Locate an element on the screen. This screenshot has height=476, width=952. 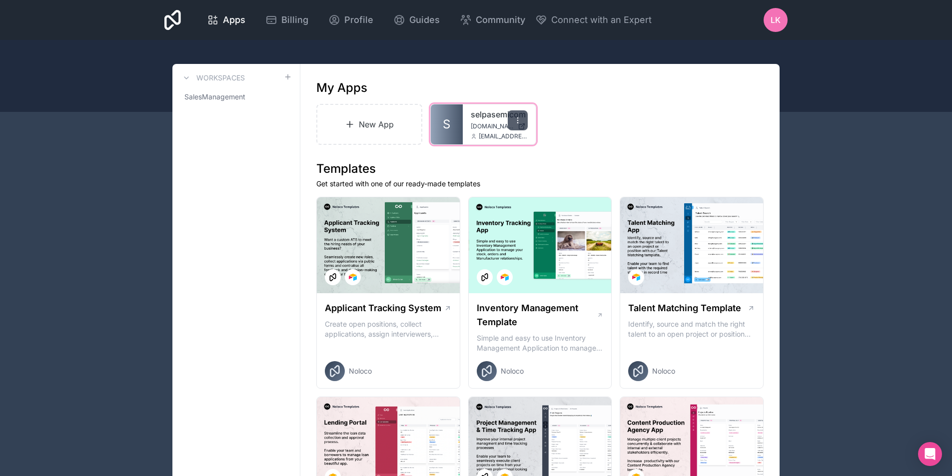
h3: Workspaces is located at coordinates (220, 78).